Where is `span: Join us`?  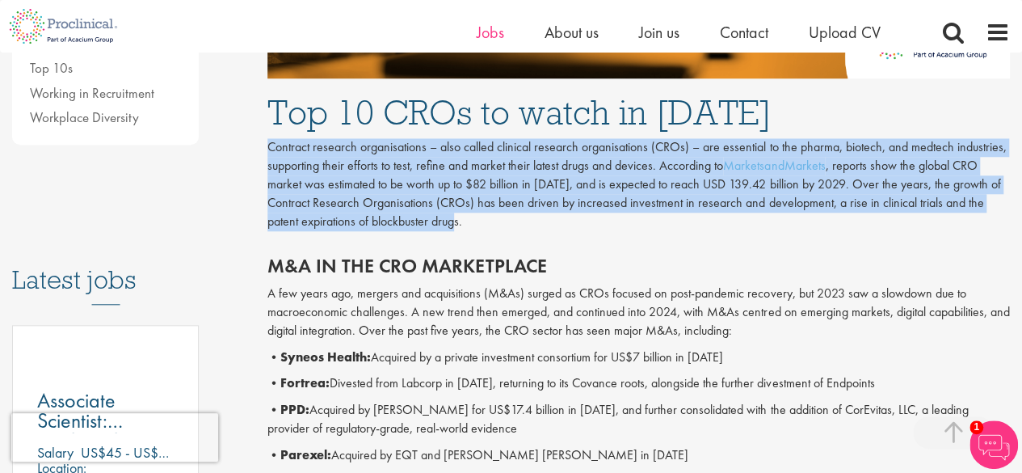 span: Join us is located at coordinates (659, 32).